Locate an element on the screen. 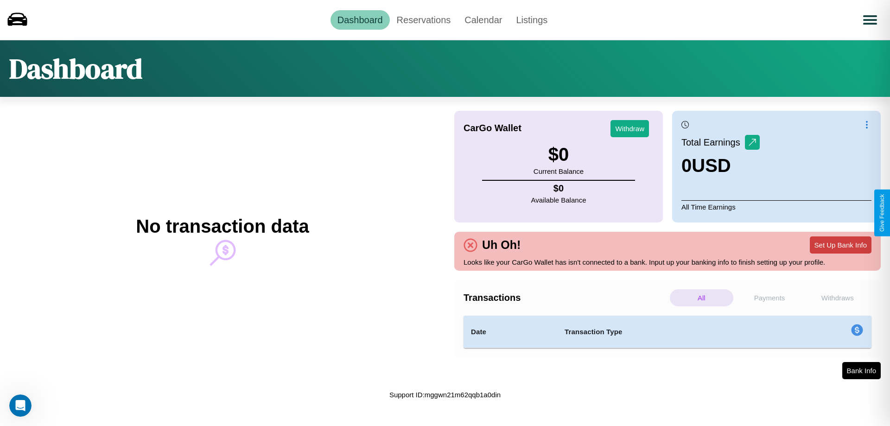  p: Support ID: mggwn21m62qqb1a0din is located at coordinates (445, 394).